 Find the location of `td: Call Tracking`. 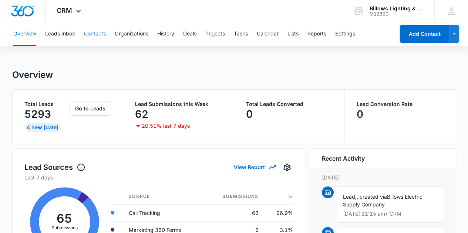

td: Call Tracking is located at coordinates (163, 213).